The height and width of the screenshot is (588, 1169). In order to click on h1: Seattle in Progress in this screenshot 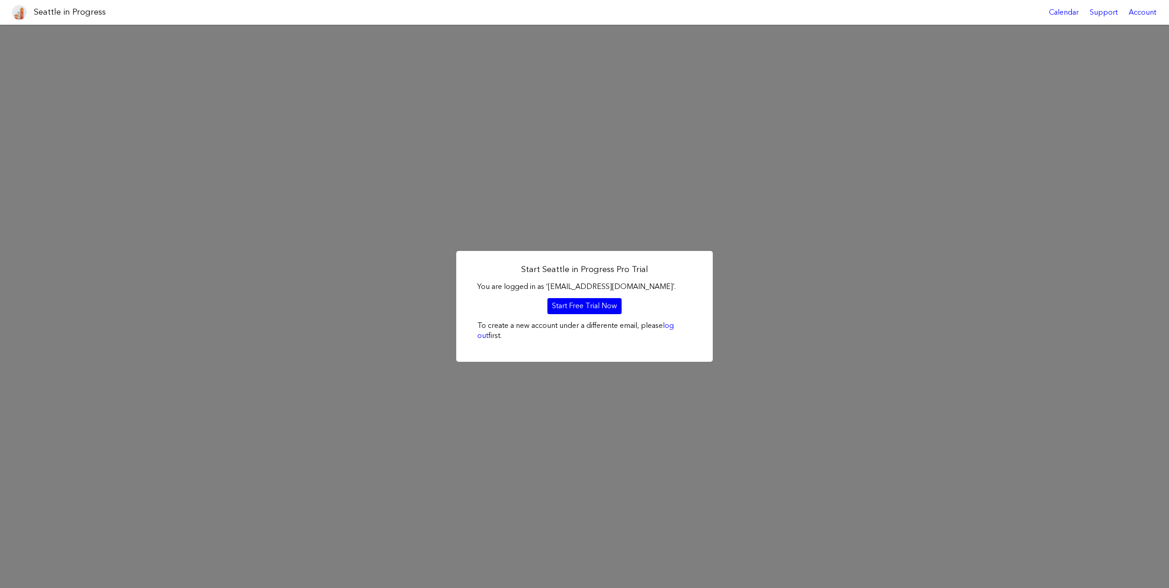, I will do `click(70, 12)`.